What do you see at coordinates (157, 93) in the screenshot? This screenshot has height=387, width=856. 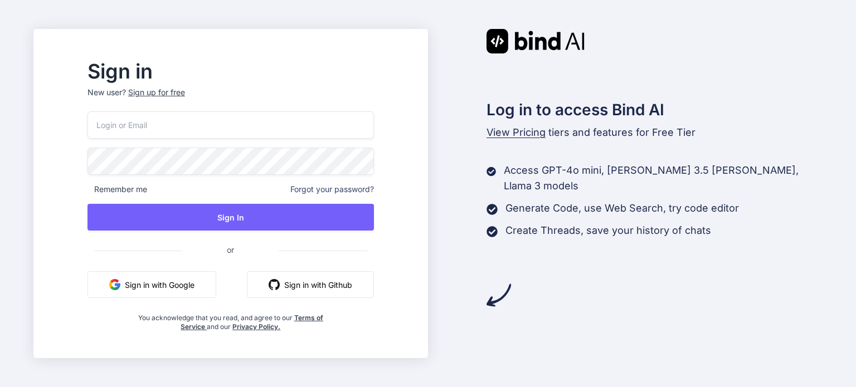 I see `div: Sign up for free` at bounding box center [157, 93].